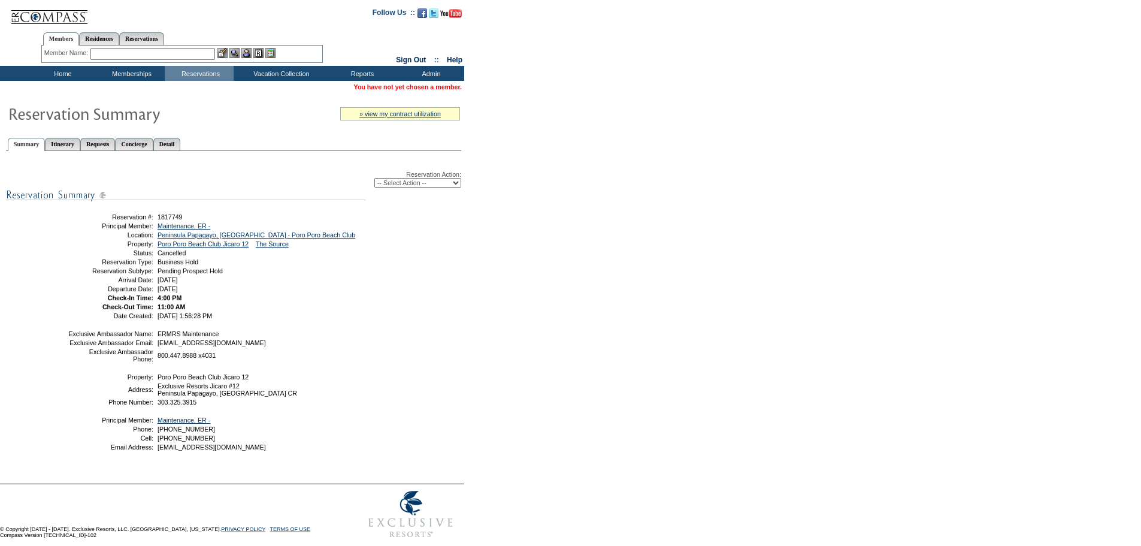 This screenshot has width=1141, height=546. I want to click on td: Location:, so click(110, 235).